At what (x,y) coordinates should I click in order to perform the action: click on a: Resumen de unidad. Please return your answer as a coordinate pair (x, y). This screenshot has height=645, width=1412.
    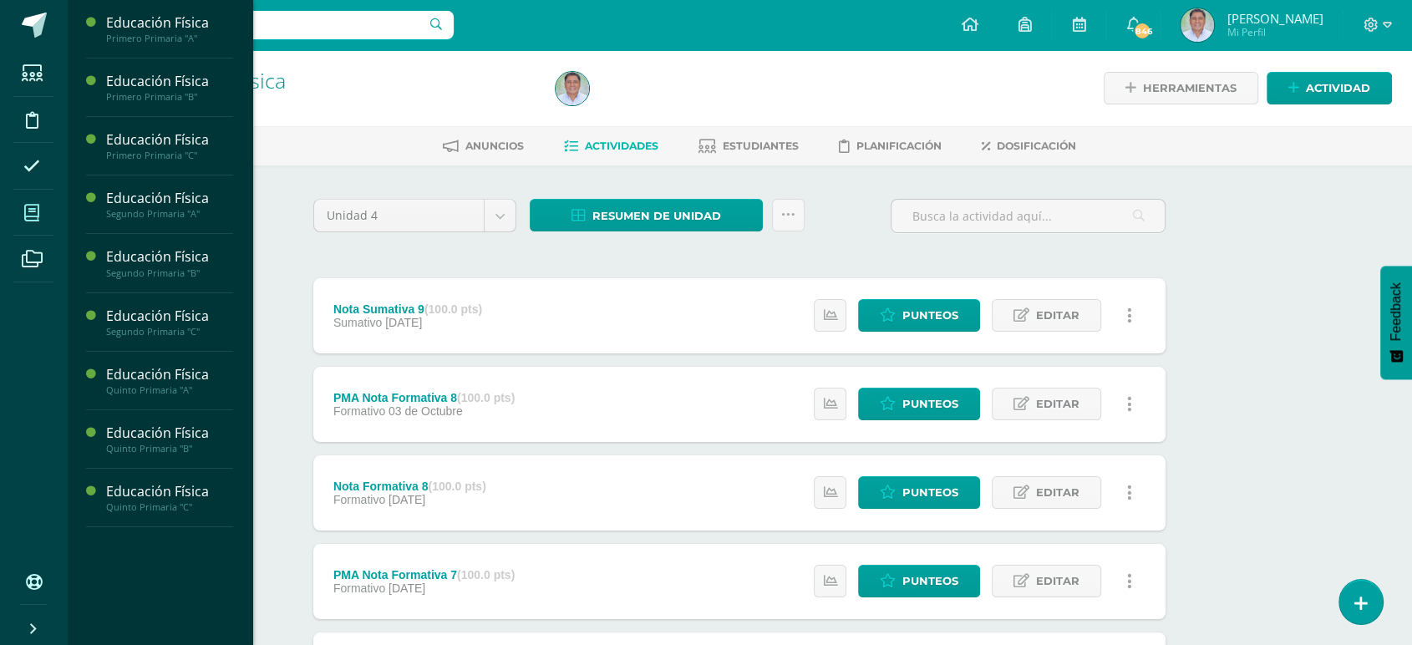
    Looking at the image, I should click on (646, 215).